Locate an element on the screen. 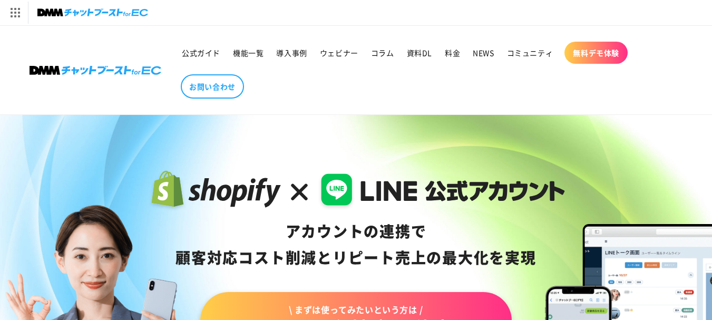 This screenshot has height=320, width=712. span: コミュニティ is located at coordinates (530, 53).